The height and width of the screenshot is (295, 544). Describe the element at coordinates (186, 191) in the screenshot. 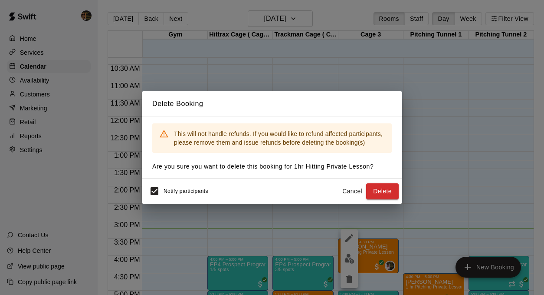

I see `span: Notify participants` at that location.